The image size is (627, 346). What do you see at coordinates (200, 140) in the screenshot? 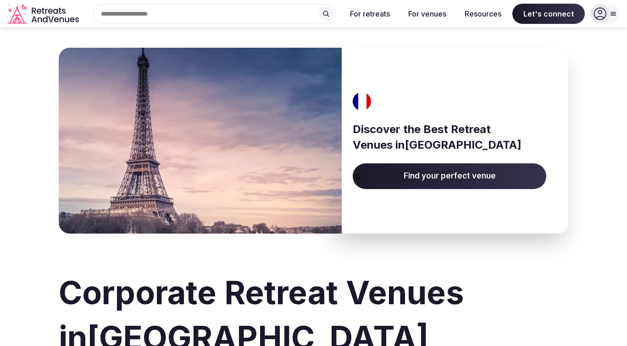
I see `img: Banner image for France representative of the country` at bounding box center [200, 140].